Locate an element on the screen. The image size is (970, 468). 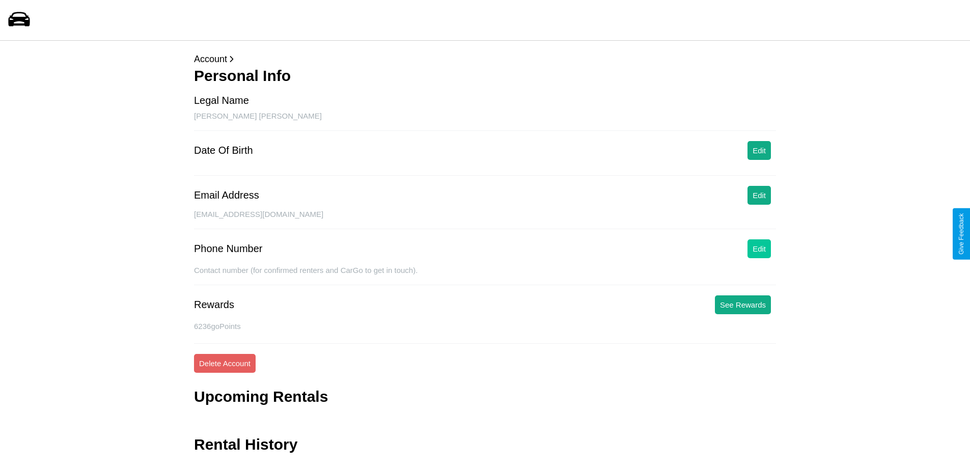
div: Email Address is located at coordinates (227, 195).